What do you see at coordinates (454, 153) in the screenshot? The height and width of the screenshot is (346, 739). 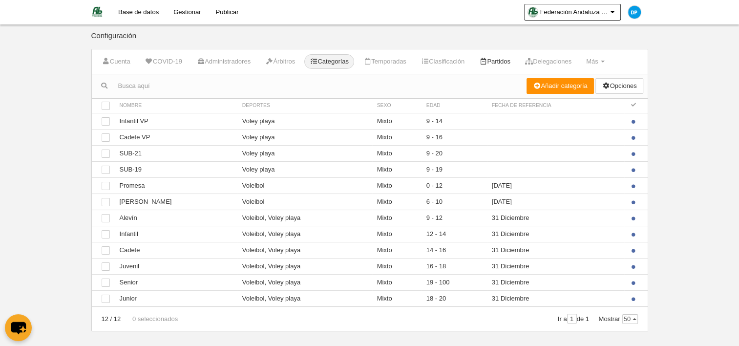 I see `td: 9 - 20` at bounding box center [454, 153].